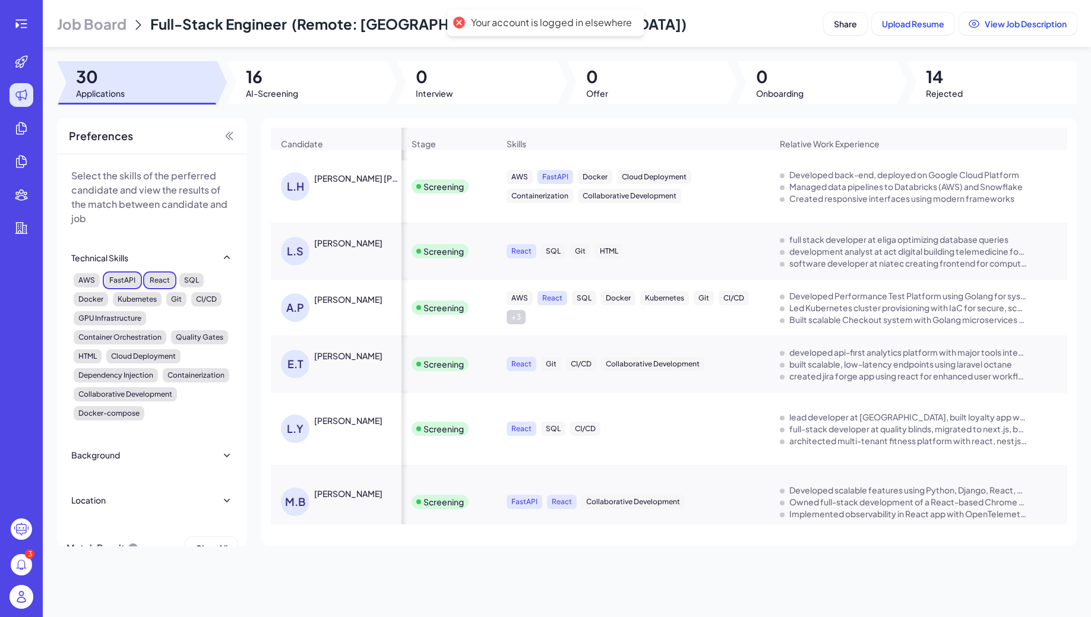 This screenshot has width=1091, height=617. Describe the element at coordinates (423, 144) in the screenshot. I see `span: Stage` at that location.